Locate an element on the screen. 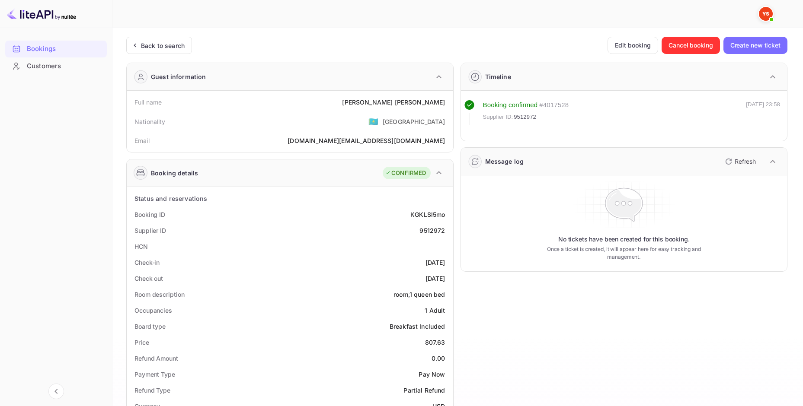 The width and height of the screenshot is (803, 406). div: CONFIRMED is located at coordinates (405, 173).